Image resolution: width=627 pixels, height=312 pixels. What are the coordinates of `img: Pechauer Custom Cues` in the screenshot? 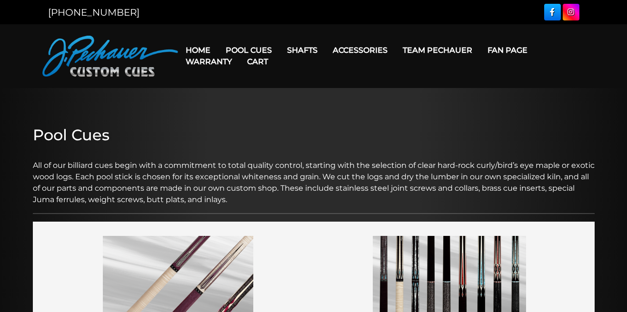 It's located at (110, 56).